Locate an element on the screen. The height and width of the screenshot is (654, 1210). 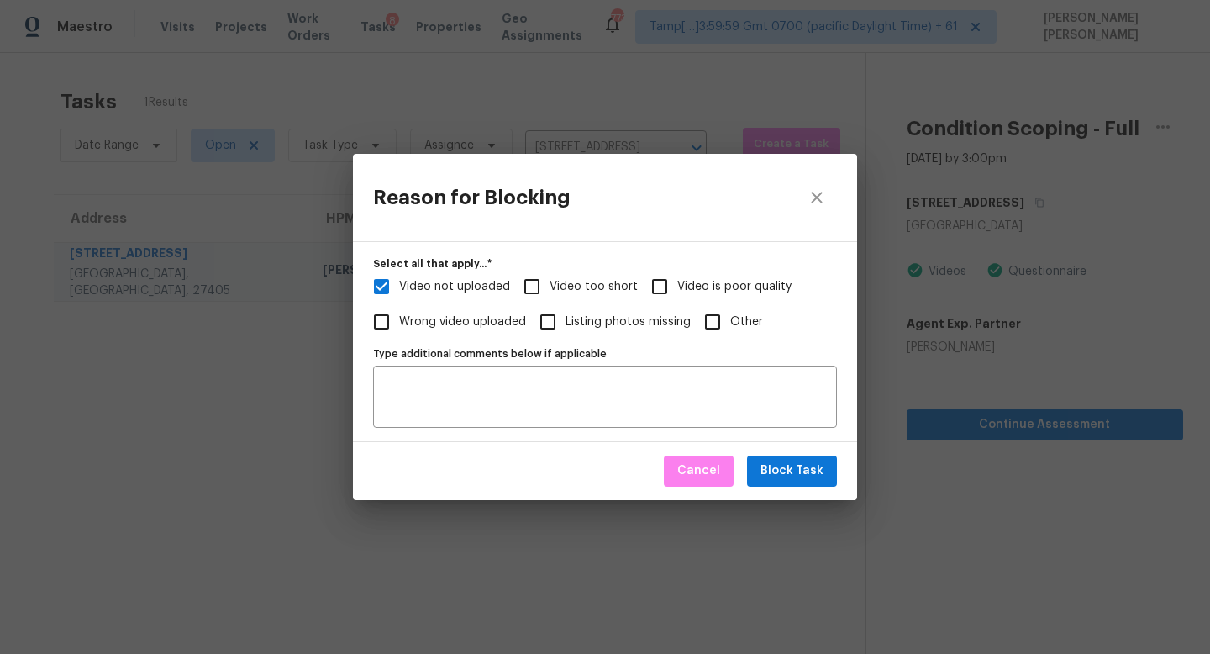
button: Cancel is located at coordinates (698, 471).